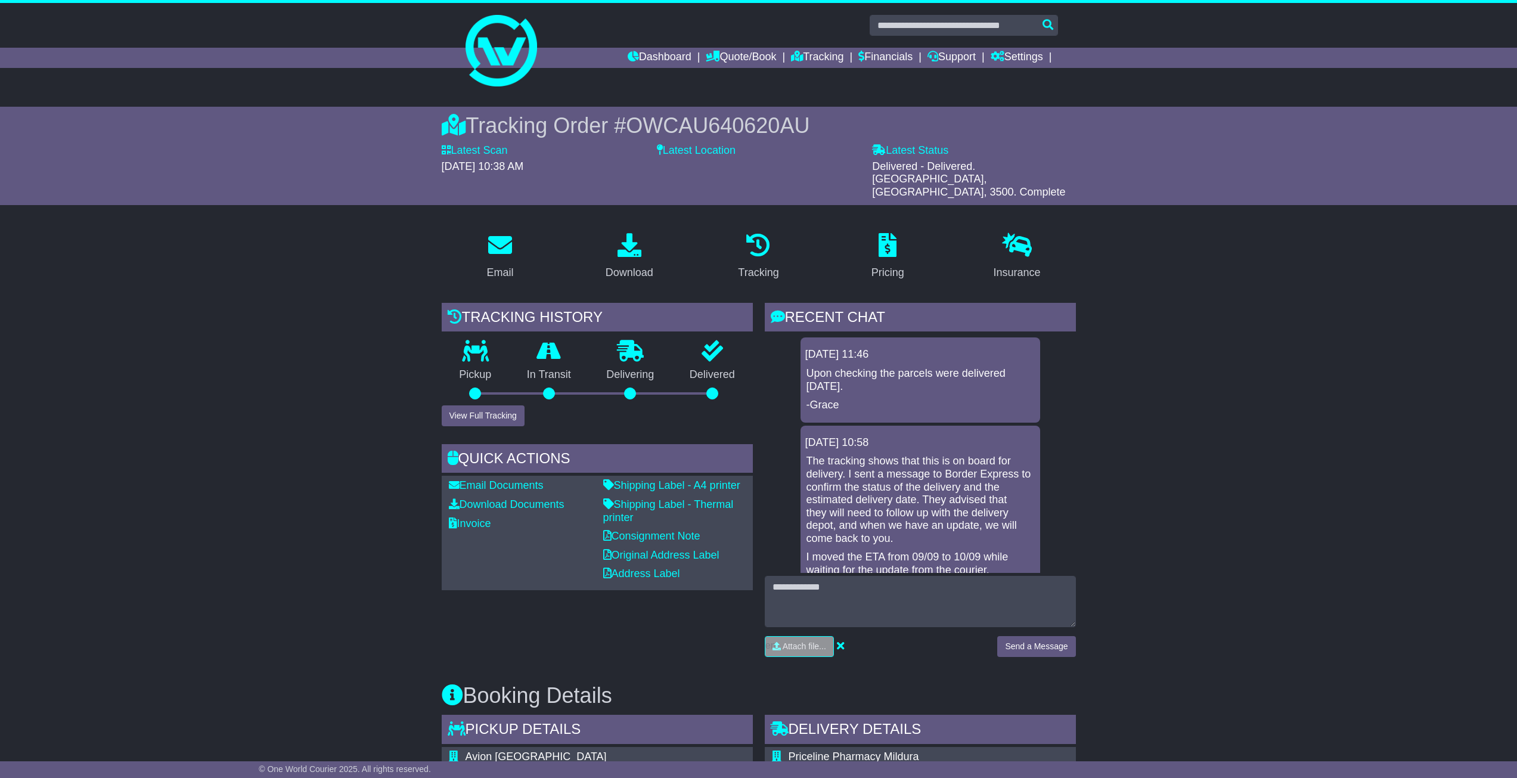  What do you see at coordinates (496, 485) in the screenshot?
I see `a: Email Documents` at bounding box center [496, 485].